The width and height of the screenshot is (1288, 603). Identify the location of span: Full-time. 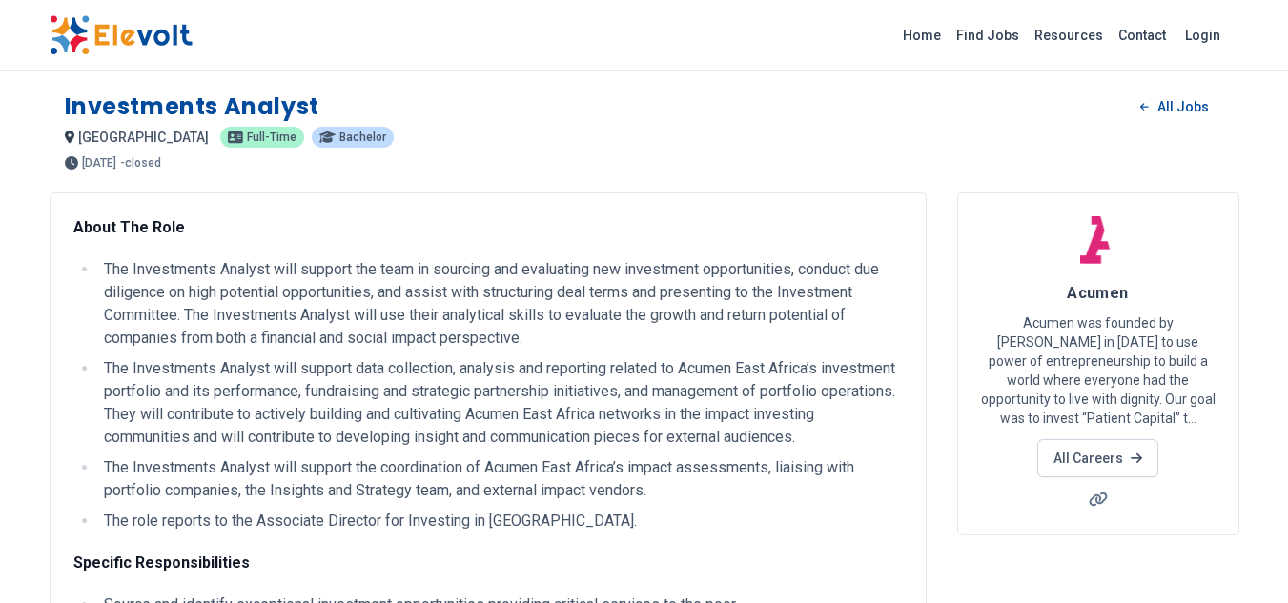
(272, 137).